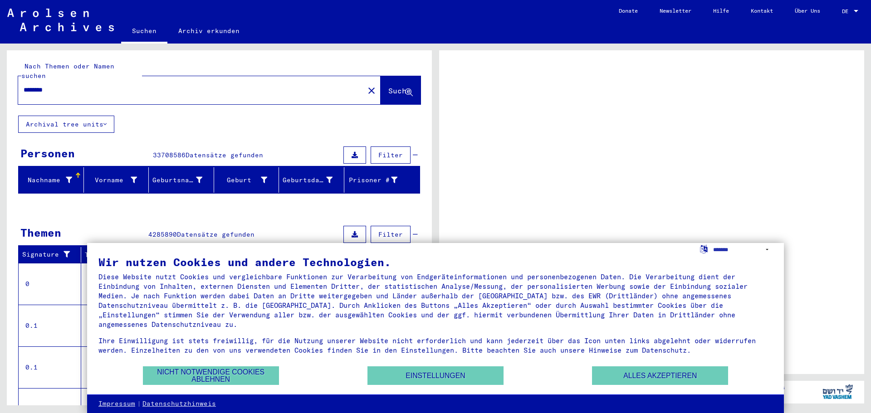  Describe the element at coordinates (50, 284) in the screenshot. I see `td: 0` at that location.